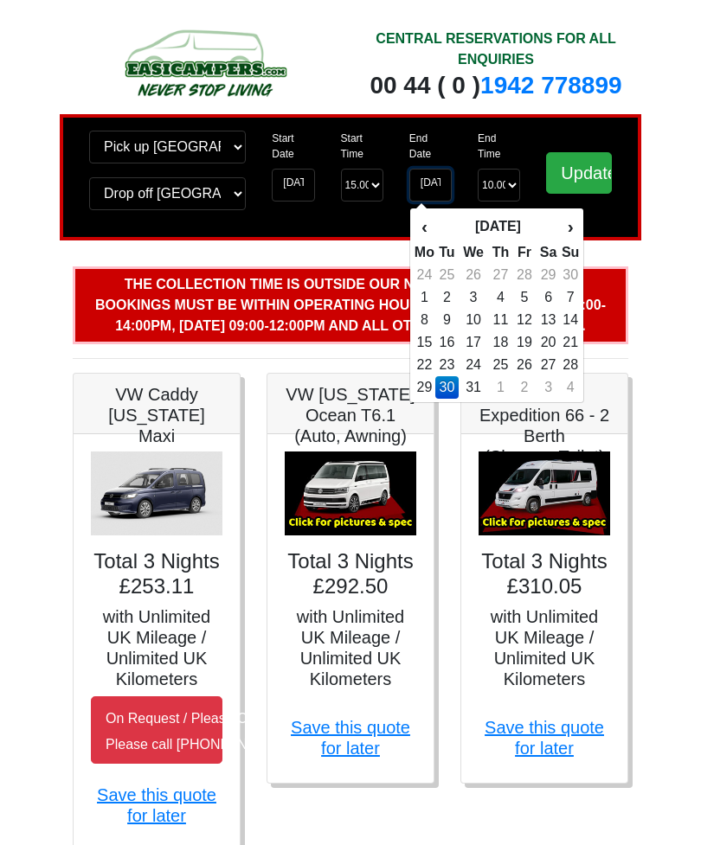  Describe the element at coordinates (430, 185) in the screenshot. I see `input: Return Date` at that location.